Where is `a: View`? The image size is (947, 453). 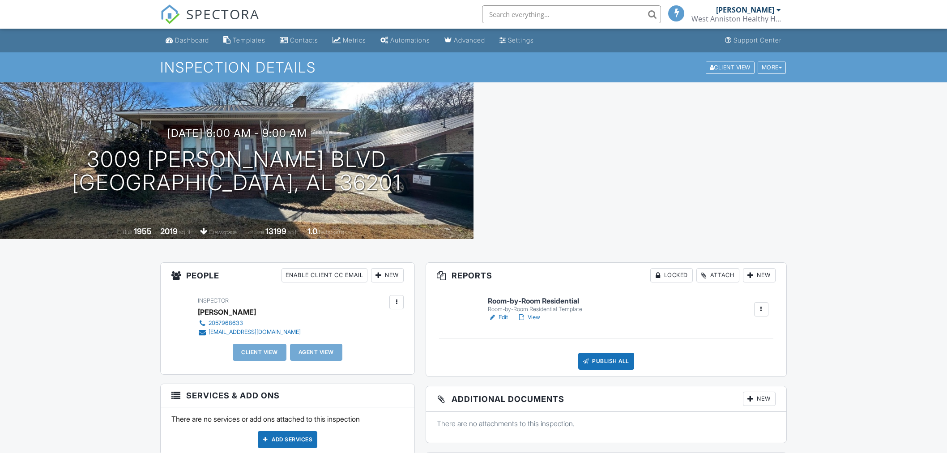
a: View is located at coordinates (529, 317).